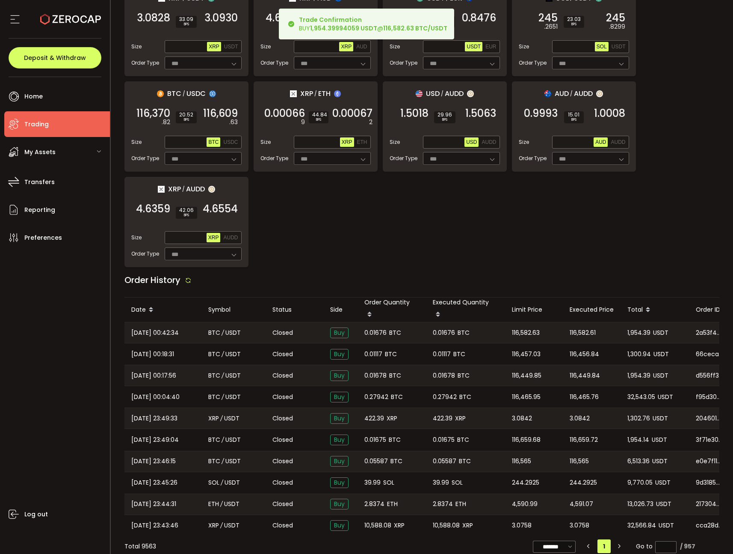  I want to click on button: USDT, so click(474, 47).